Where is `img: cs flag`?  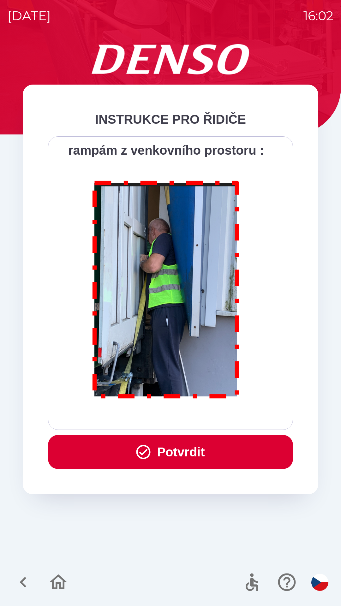 img: cs flag is located at coordinates (320, 583).